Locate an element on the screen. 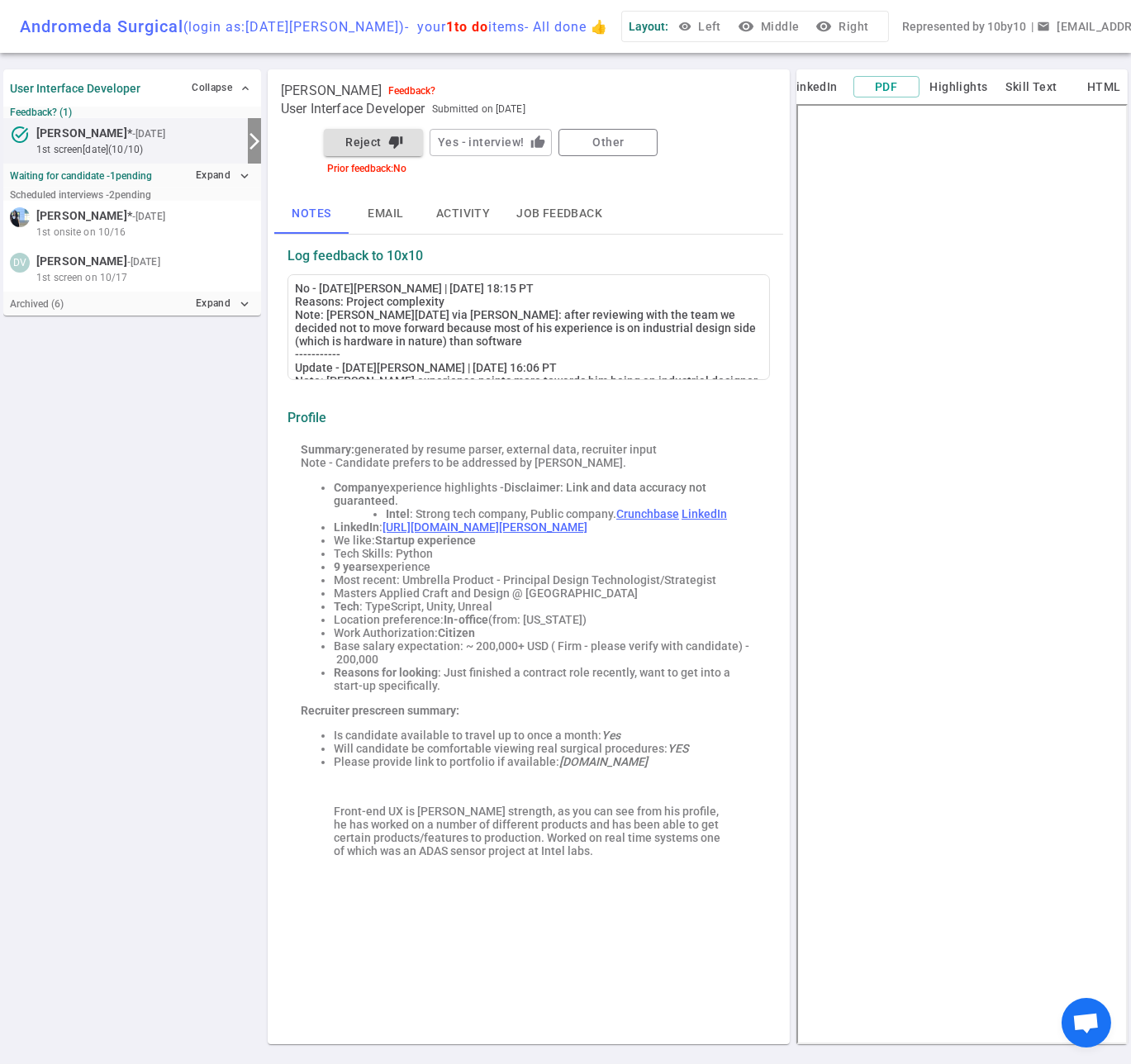 Image resolution: width=1131 pixels, height=1064 pixels. li: Most recent: Umbrella Product - Principal Design Technologist/Strategist is located at coordinates (545, 580).